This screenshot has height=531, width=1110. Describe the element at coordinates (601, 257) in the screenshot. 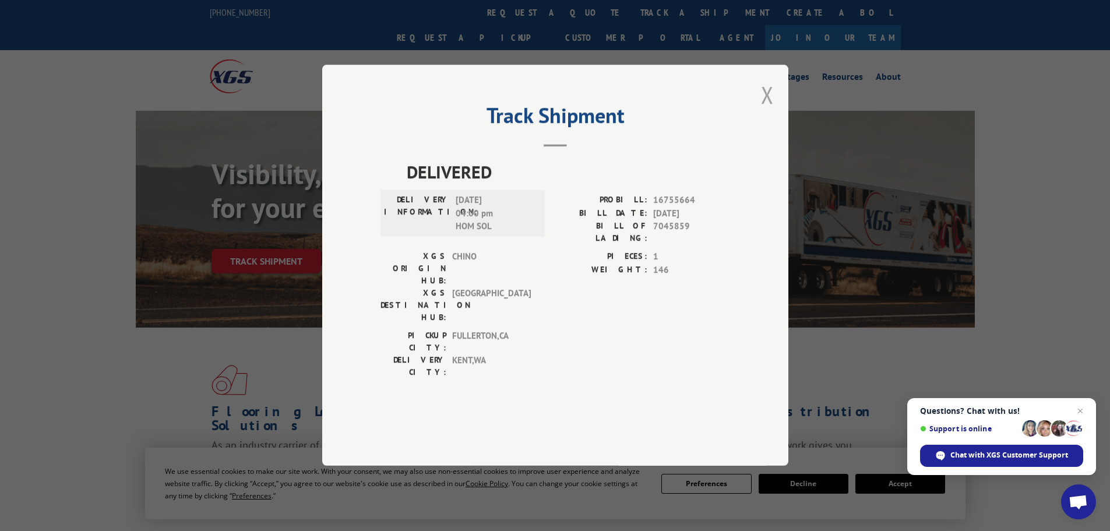

I see `label: PIECES:` at that location.